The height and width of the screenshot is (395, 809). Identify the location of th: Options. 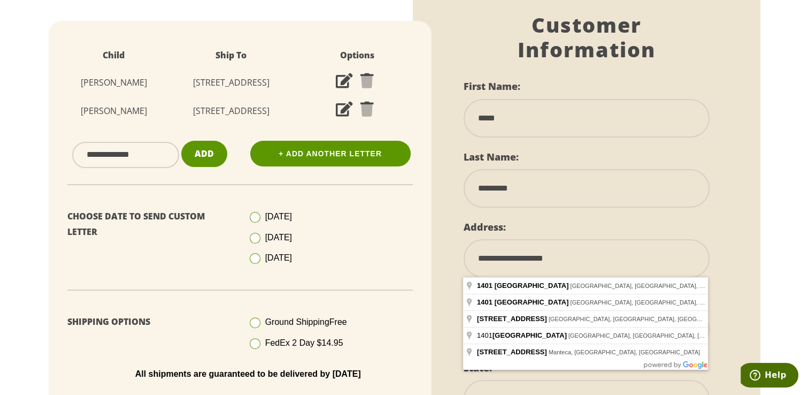
(357, 55).